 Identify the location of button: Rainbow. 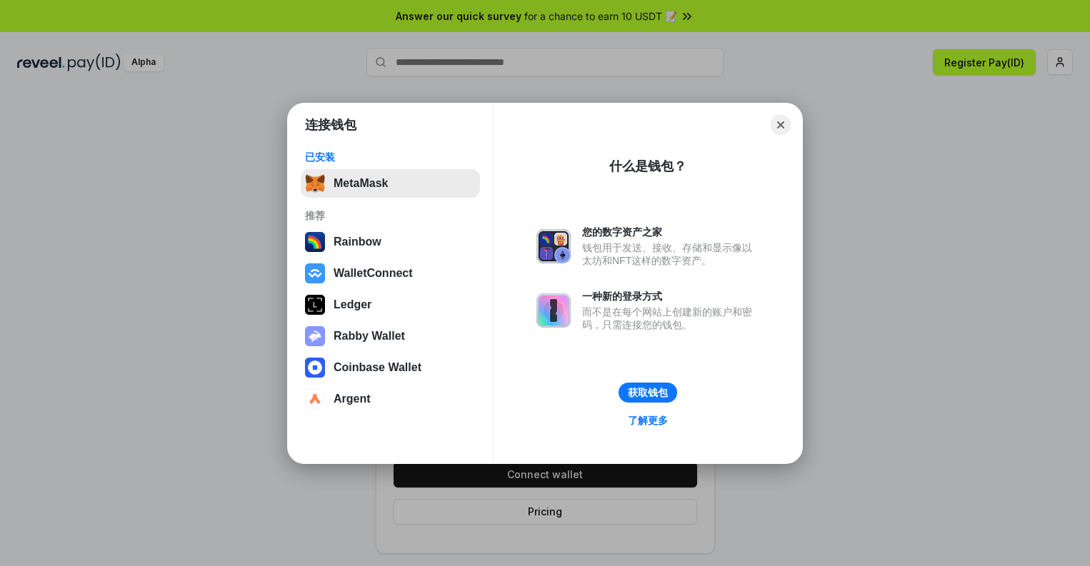
(390, 242).